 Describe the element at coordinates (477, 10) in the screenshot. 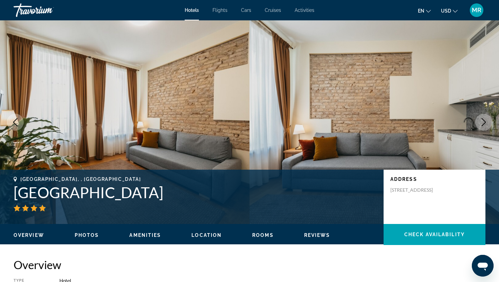

I see `span: MR` at that location.